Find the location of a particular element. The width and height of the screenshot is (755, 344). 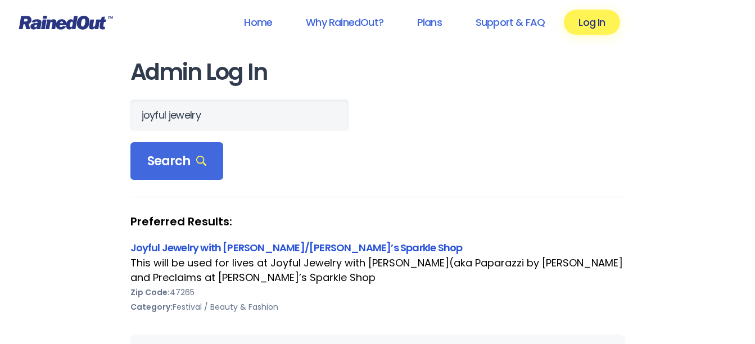

b: Category: is located at coordinates (151, 307).